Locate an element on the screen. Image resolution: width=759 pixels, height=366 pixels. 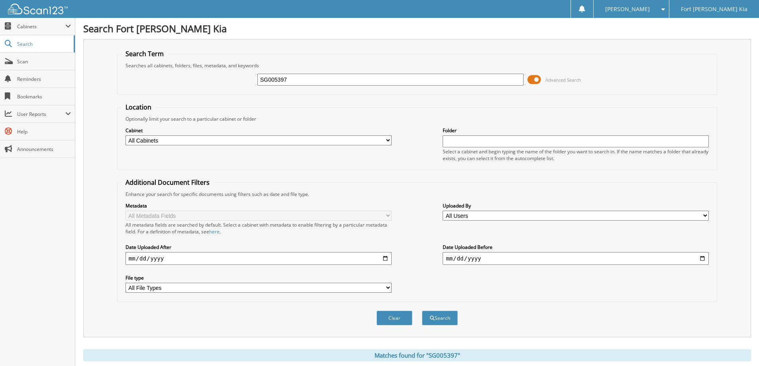
legend: Search Term is located at coordinates (145, 54).